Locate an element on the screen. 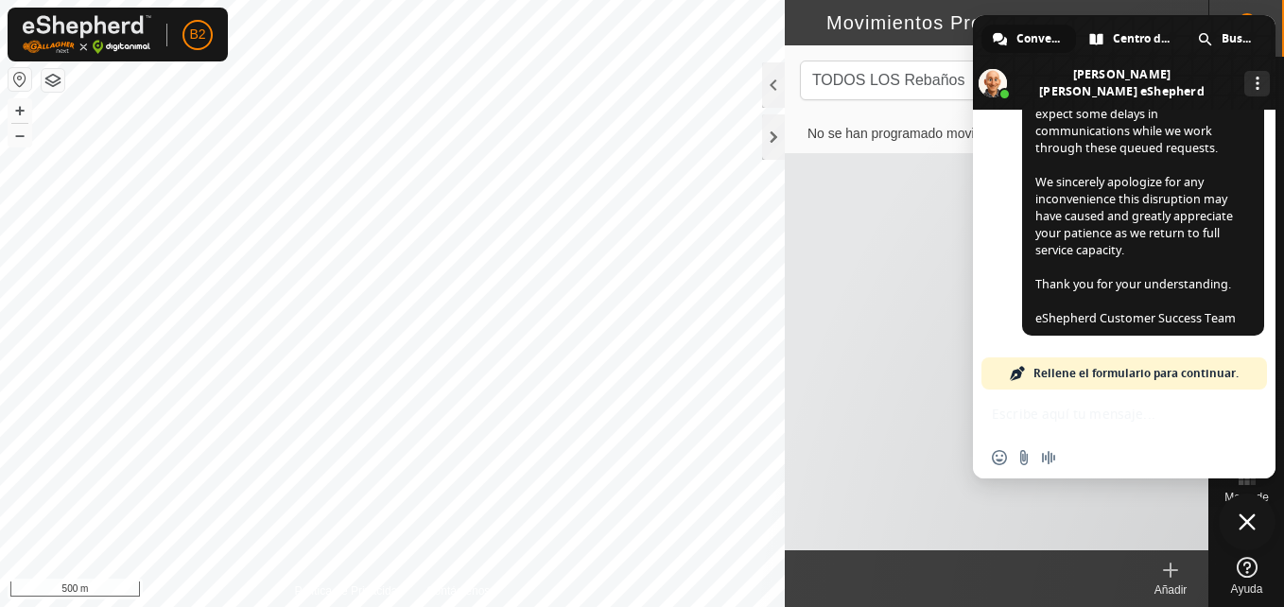 This screenshot has height=607, width=1284. span: Centro de ayuda is located at coordinates (1142, 39).